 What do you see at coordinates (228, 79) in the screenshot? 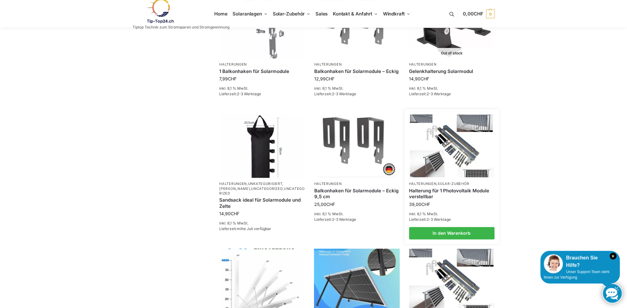
I see `bdi: 7,99` at bounding box center [228, 79].